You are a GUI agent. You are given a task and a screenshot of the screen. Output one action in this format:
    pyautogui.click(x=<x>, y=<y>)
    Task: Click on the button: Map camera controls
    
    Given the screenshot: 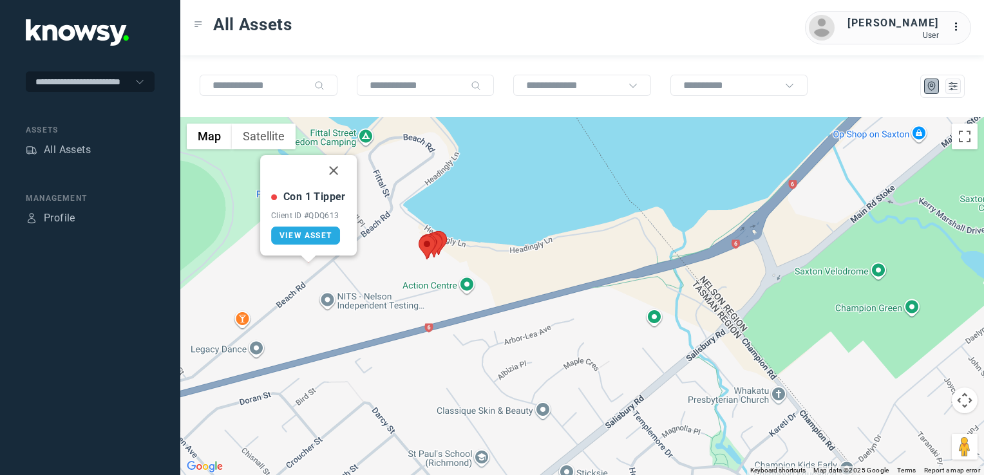 What is the action you would take?
    pyautogui.click(x=965, y=401)
    